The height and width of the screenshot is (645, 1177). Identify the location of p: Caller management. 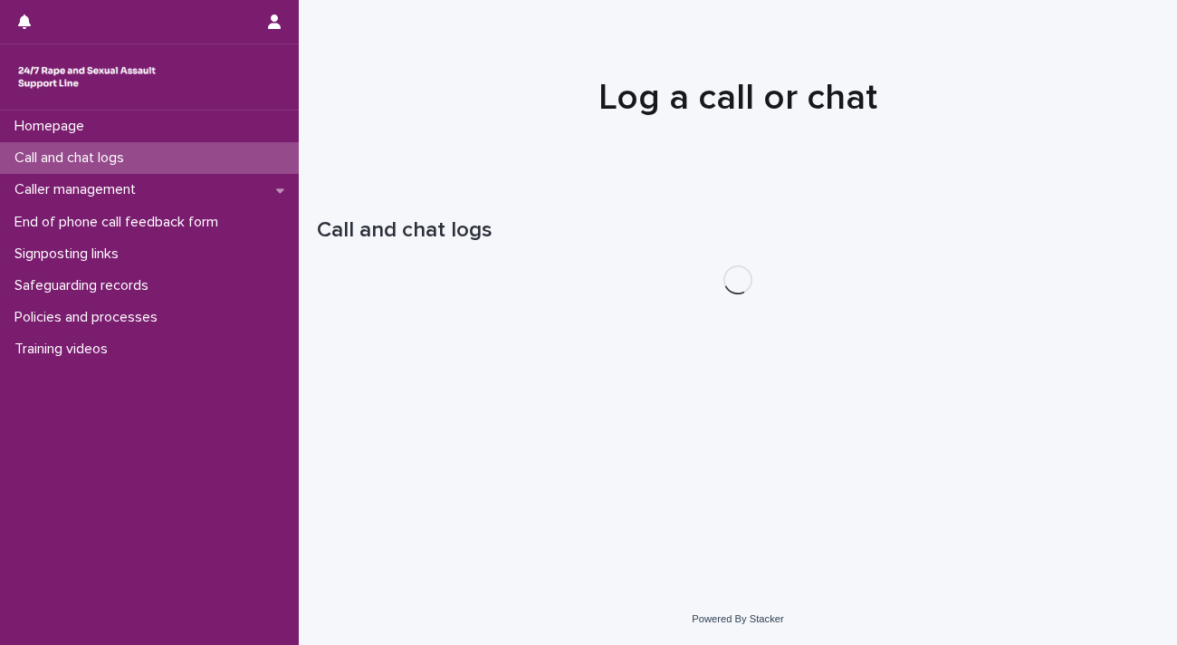
(79, 189).